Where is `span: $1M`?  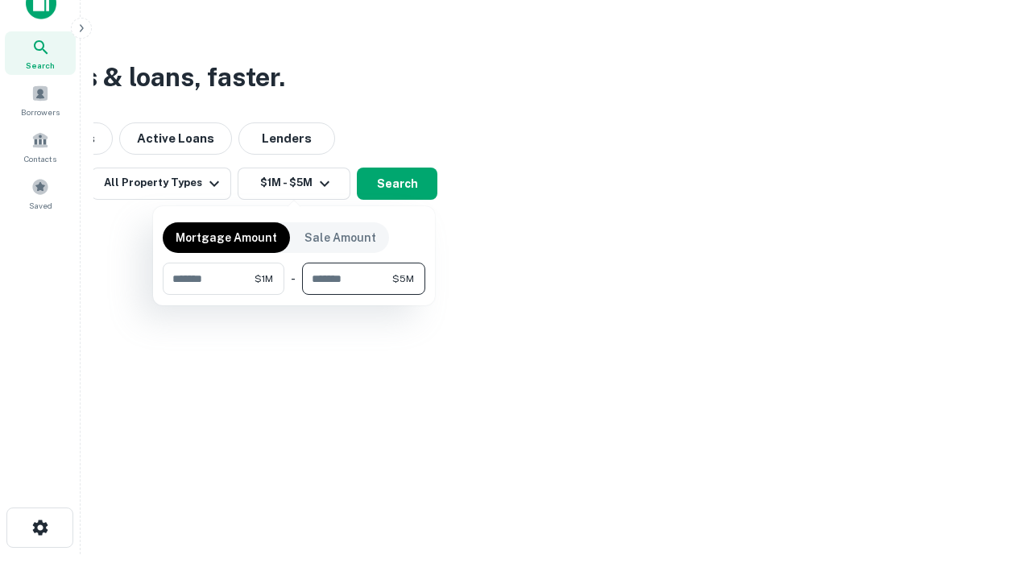 span: $1M is located at coordinates (263, 279).